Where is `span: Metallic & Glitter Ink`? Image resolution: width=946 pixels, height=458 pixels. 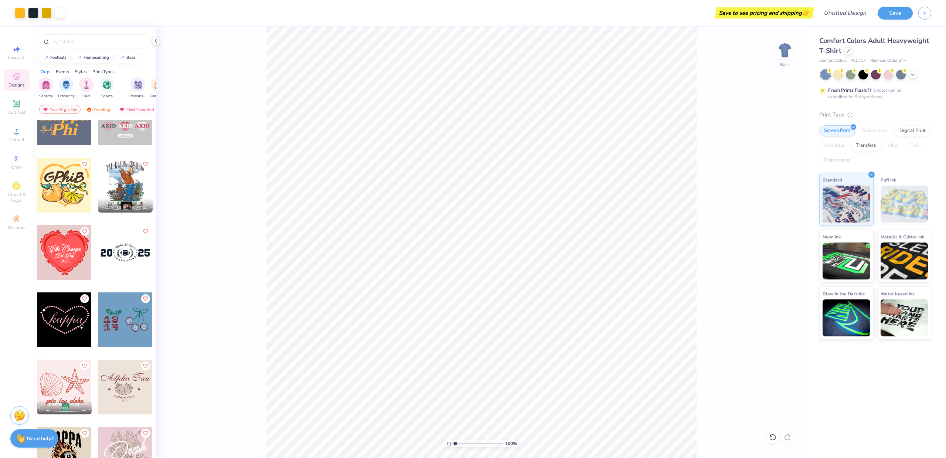 span: Metallic & Glitter Ink is located at coordinates (902, 236).